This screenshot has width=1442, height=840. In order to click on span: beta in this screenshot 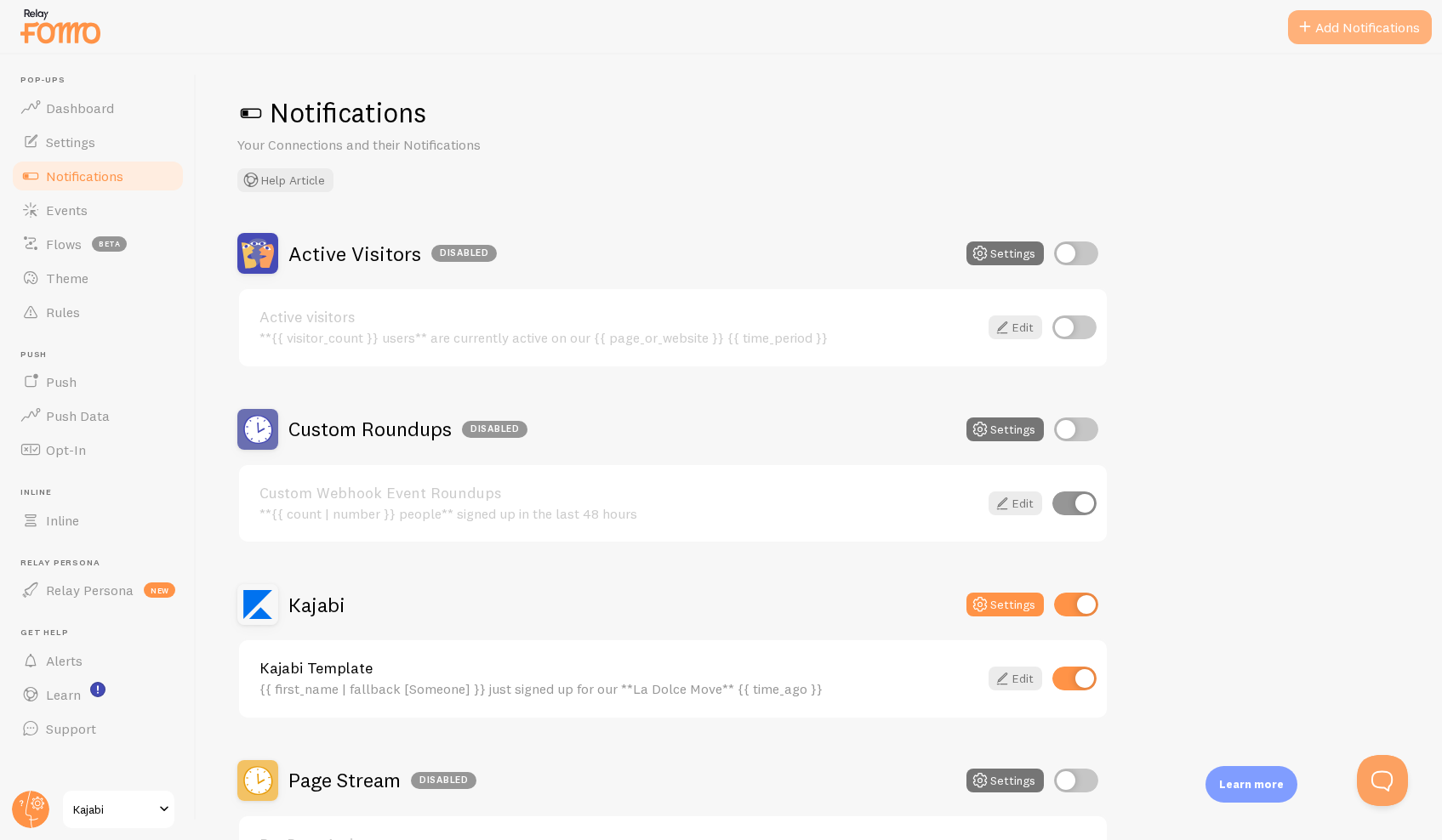, I will do `click(109, 244)`.